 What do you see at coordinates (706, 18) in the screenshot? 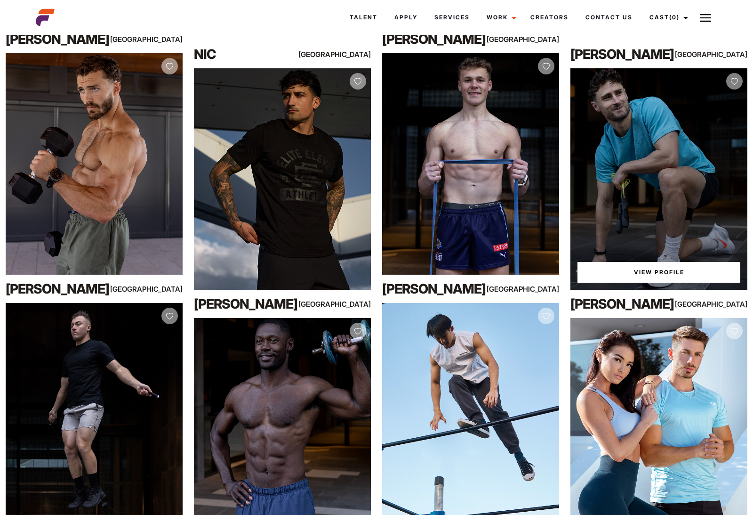
I see `img: Burger icon` at bounding box center [706, 18].